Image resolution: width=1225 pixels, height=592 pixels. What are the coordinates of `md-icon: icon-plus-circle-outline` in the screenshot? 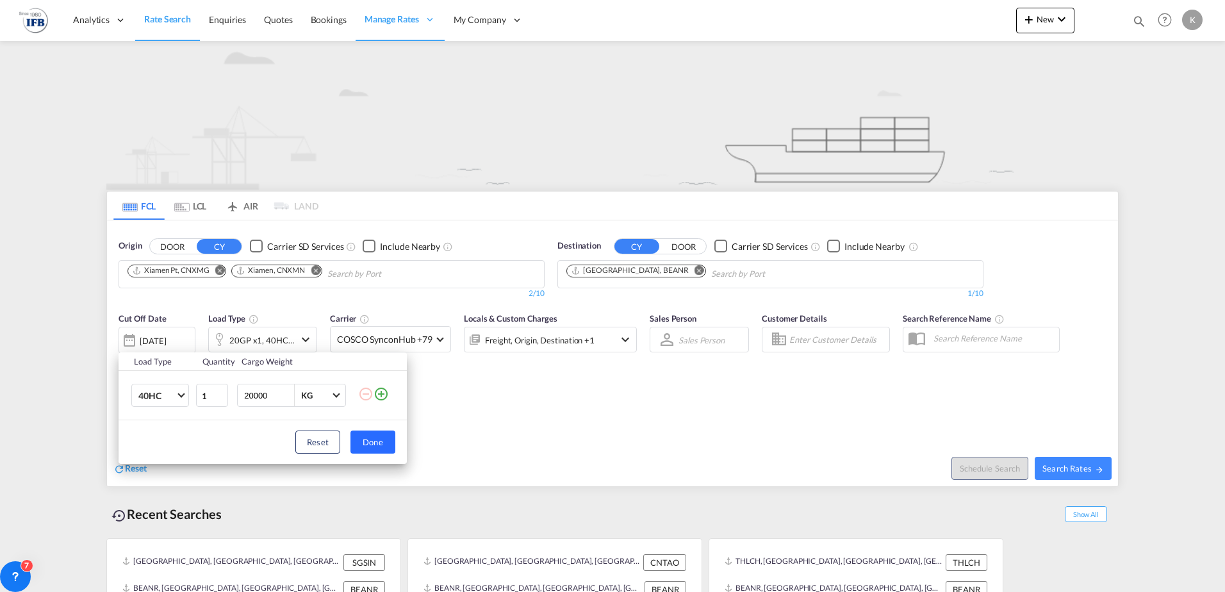 It's located at (381, 394).